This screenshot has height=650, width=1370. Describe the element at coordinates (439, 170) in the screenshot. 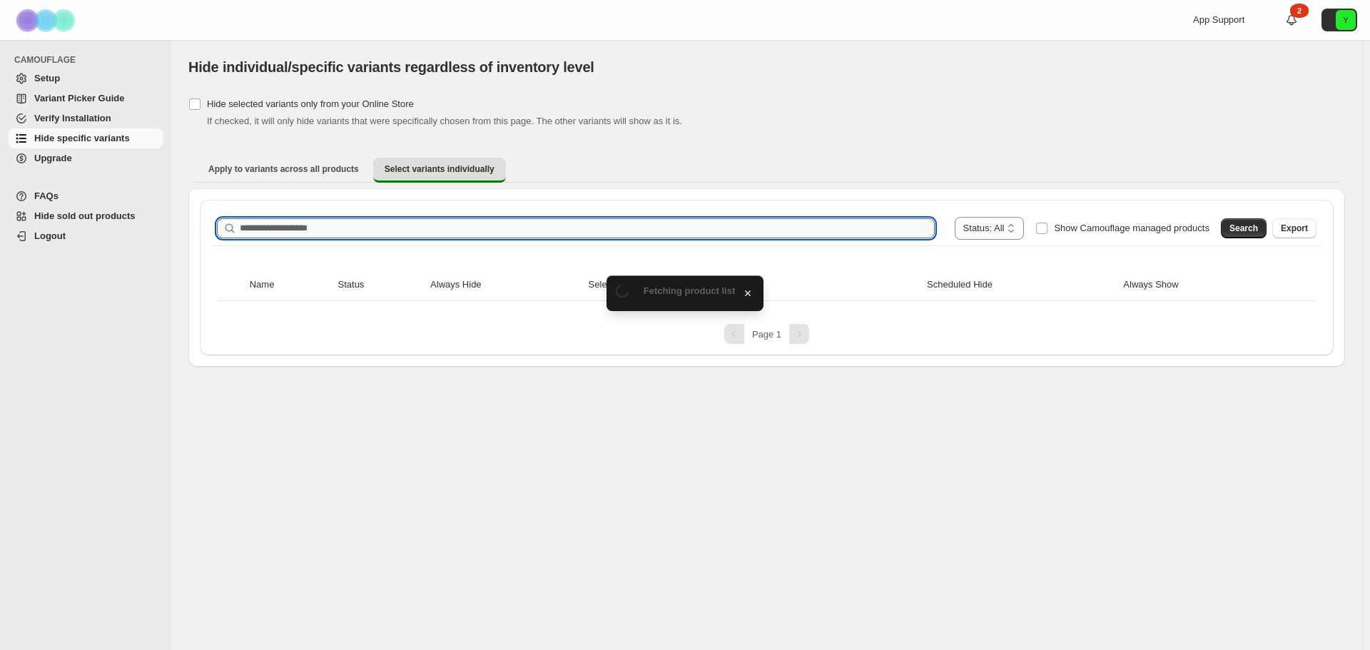

I see `button: Select variants individually` at that location.